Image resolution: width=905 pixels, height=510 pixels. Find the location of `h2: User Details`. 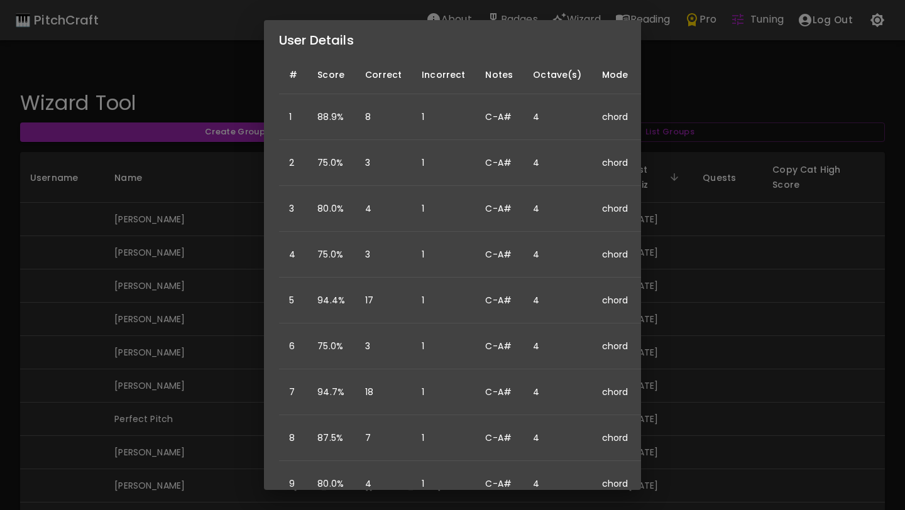

h2: User Details is located at coordinates (452, 40).